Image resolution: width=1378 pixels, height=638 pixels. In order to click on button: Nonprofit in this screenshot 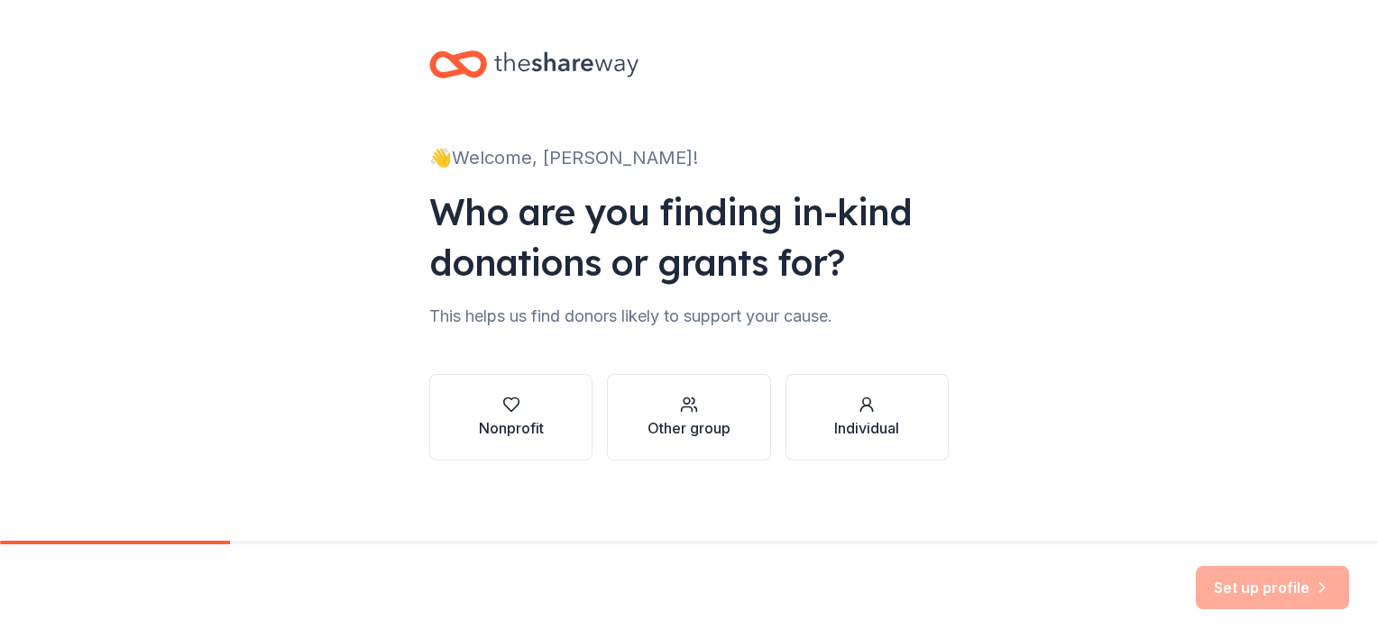, I will do `click(510, 417)`.